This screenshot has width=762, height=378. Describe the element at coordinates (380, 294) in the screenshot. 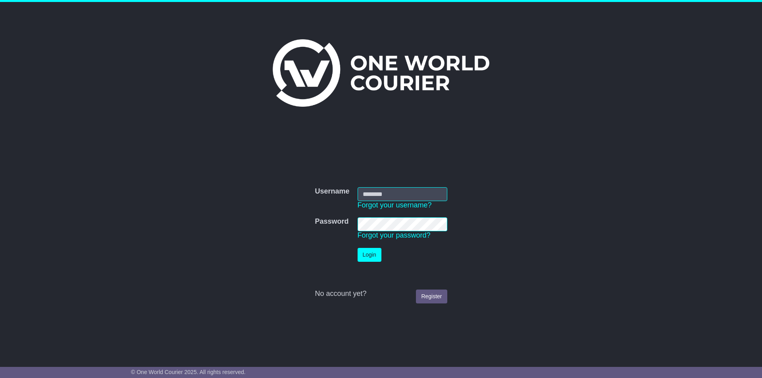

I see `div: No account yet?` at that location.